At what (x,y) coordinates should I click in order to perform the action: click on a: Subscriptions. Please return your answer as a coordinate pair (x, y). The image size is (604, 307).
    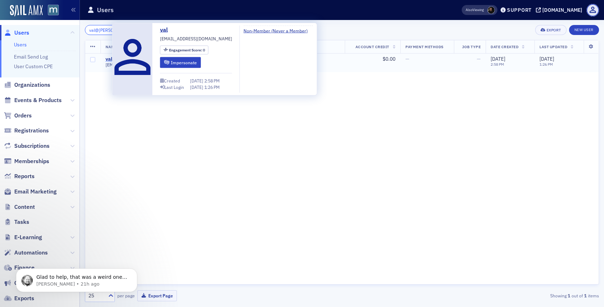
    Looking at the image, I should click on (27, 146).